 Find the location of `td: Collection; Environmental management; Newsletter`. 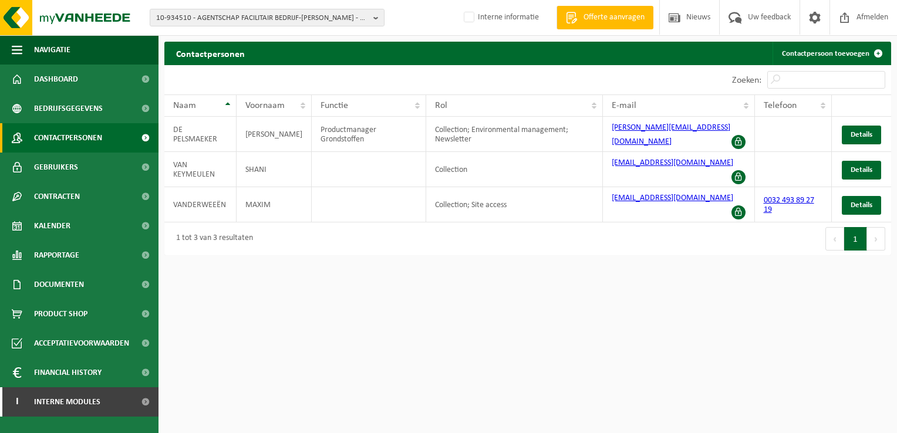

td: Collection; Environmental management; Newsletter is located at coordinates (514, 134).